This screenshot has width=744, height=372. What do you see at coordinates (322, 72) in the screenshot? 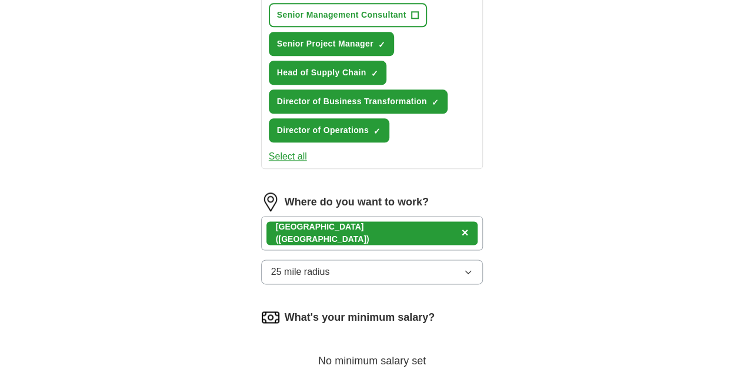
I see `span: Head of Supply Chain` at bounding box center [322, 72].